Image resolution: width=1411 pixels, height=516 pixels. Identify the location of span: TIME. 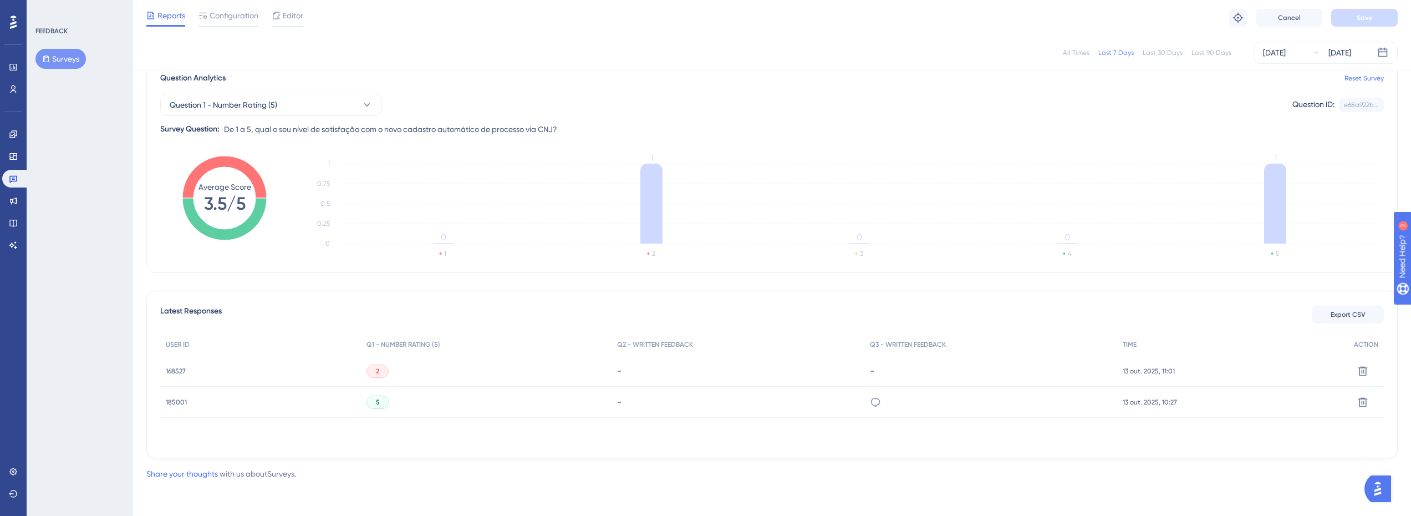
(1129, 344).